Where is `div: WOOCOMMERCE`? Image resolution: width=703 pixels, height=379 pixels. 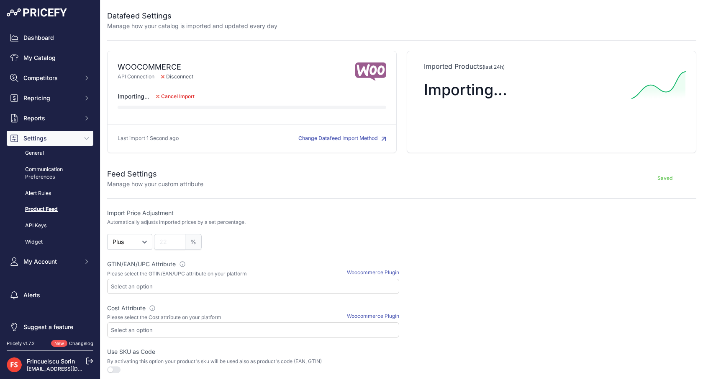
div: WOOCOMMERCE is located at coordinates (237, 67).